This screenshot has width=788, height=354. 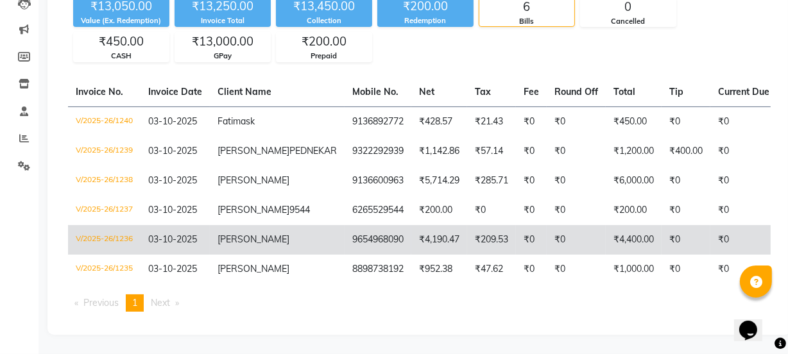 What do you see at coordinates (324, 56) in the screenshot?
I see `div: Prepaid` at bounding box center [324, 56].